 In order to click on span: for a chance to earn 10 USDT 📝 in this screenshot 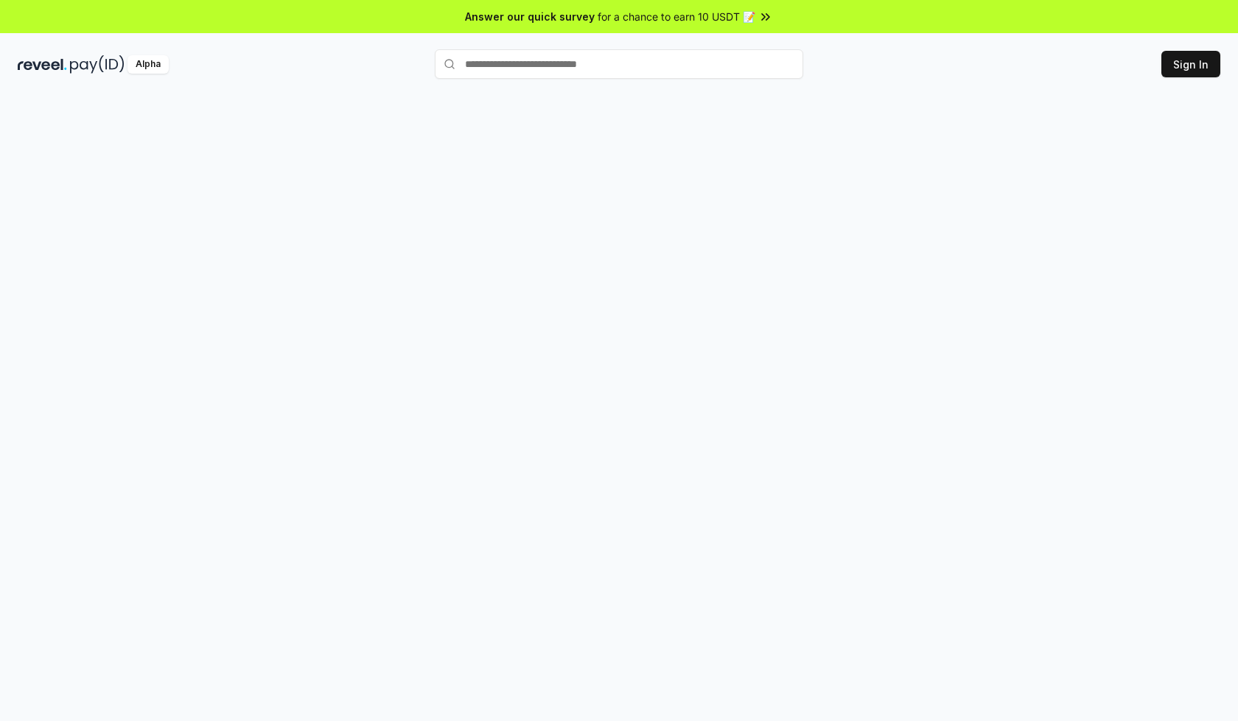, I will do `click(676, 16)`.